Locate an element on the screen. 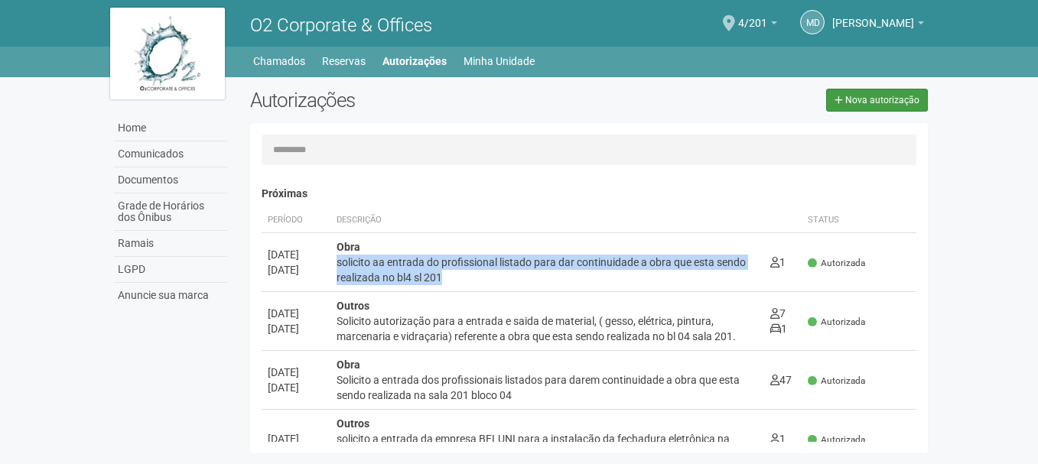  a: Anuncie sua marca is located at coordinates (171, 295).